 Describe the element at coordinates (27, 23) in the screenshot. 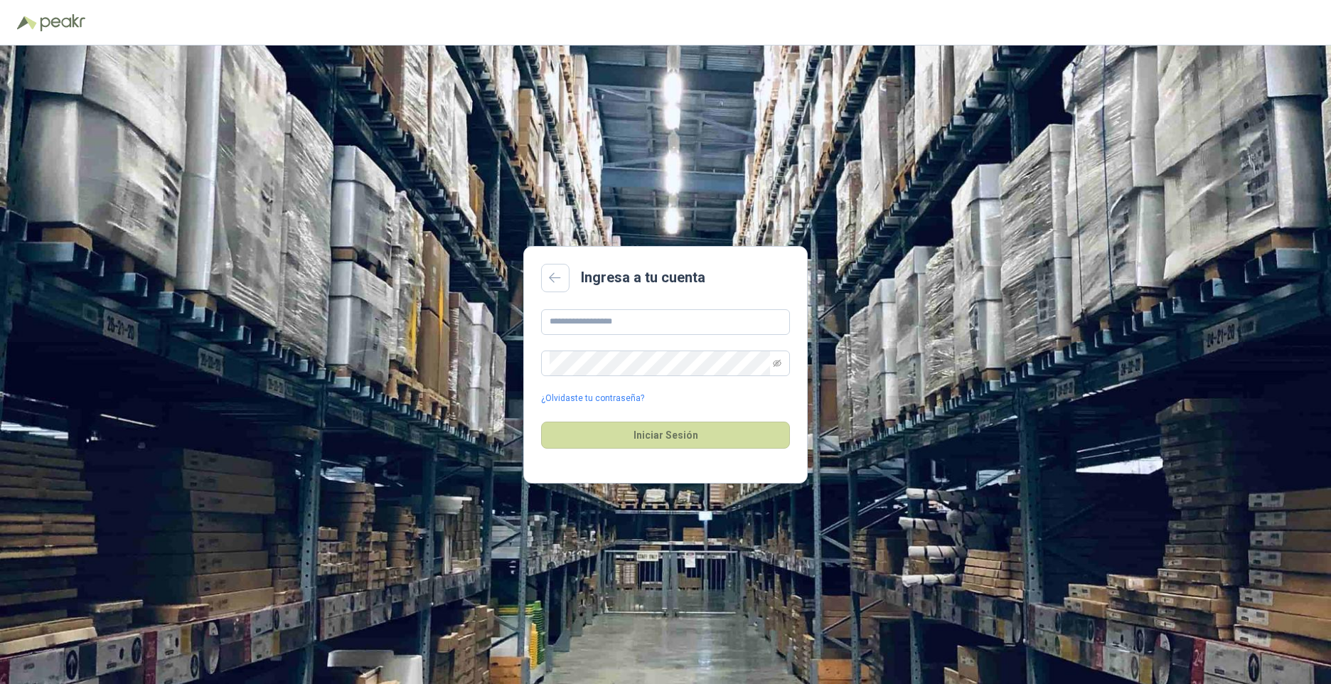

I see `img: Logo` at that location.